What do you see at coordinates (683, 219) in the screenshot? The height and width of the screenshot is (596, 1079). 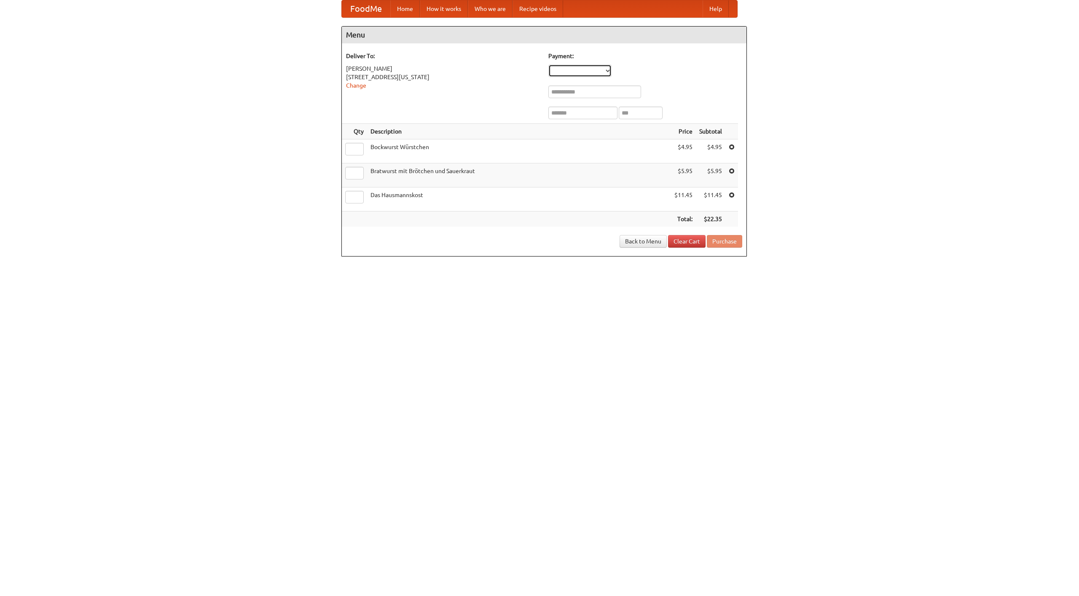 I see `th: Total:` at bounding box center [683, 219].